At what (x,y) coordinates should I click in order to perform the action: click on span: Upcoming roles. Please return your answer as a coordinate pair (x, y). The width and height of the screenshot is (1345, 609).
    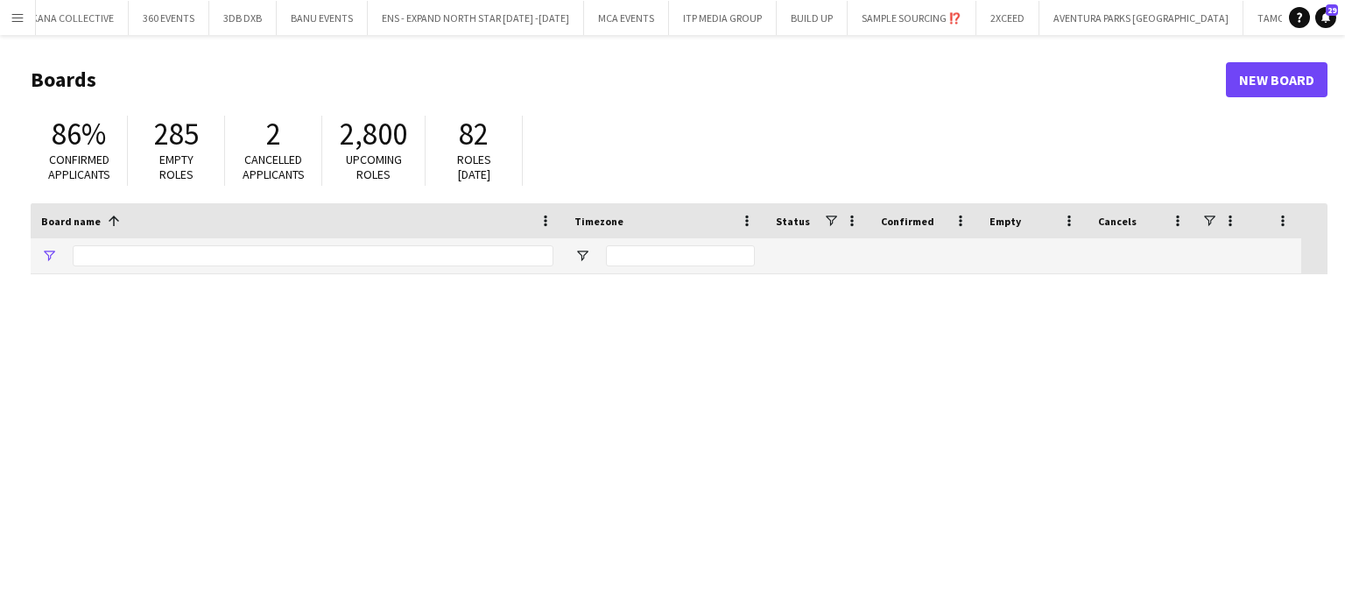
    Looking at the image, I should click on (374, 166).